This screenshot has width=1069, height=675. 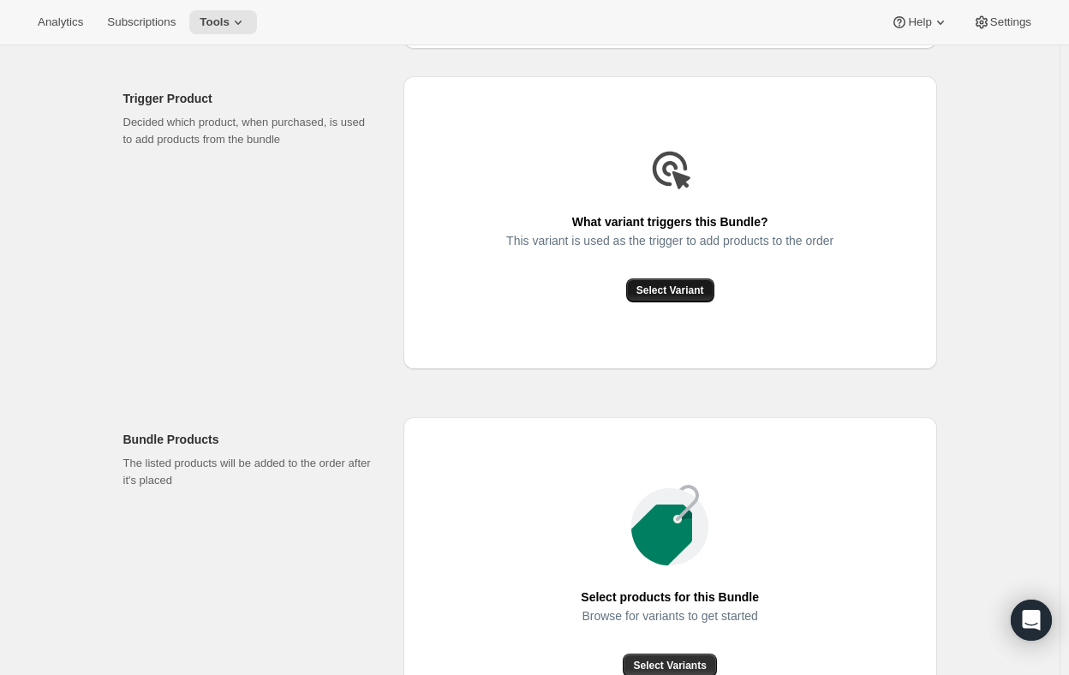 What do you see at coordinates (1011, 22) in the screenshot?
I see `span: Settings` at bounding box center [1011, 22].